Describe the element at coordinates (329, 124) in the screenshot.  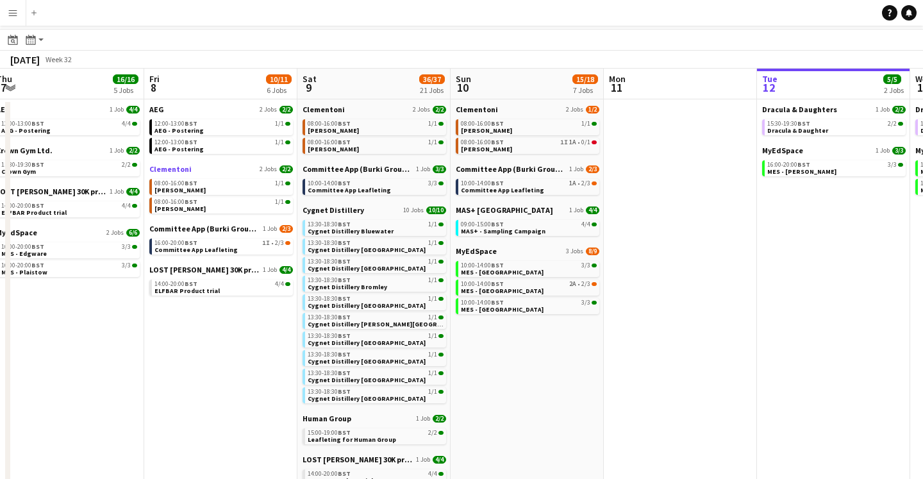
I see `span: 08:00-16:00` at that location.